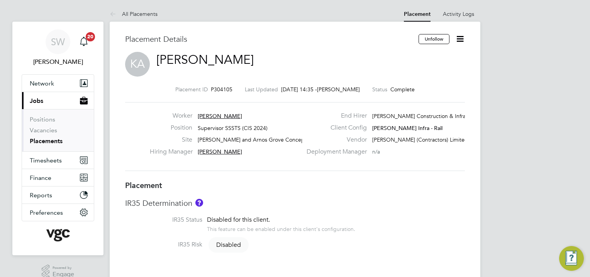  What do you see at coordinates (233, 128) in the screenshot?
I see `span: Supervisor SSSTS (CIS 2024)` at bounding box center [233, 128].